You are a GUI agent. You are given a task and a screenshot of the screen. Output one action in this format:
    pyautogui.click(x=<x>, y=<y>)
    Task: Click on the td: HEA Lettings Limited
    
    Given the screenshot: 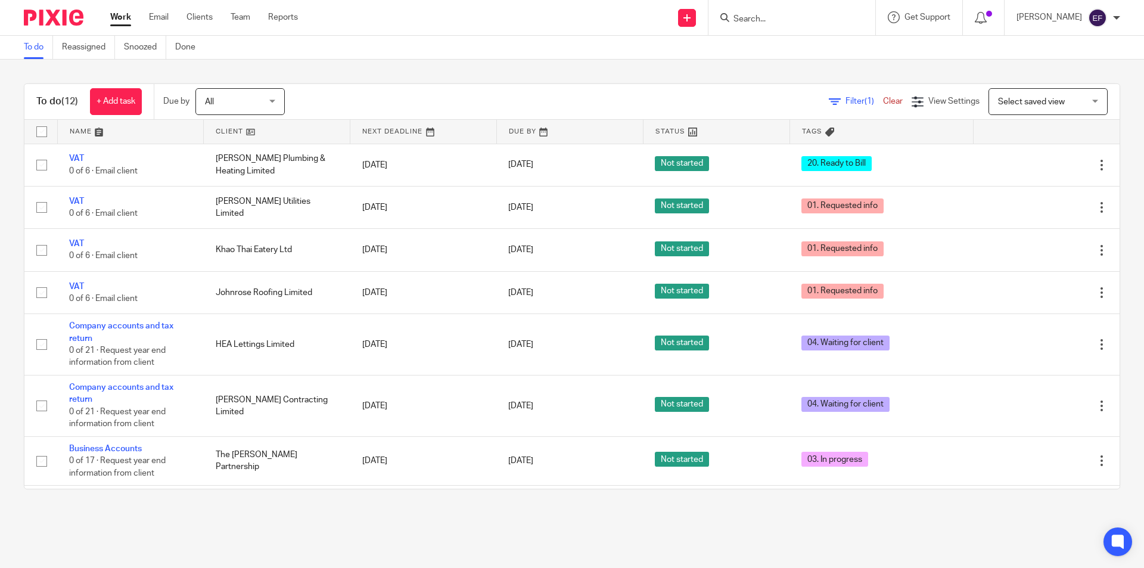 What is the action you would take?
    pyautogui.click(x=277, y=344)
    